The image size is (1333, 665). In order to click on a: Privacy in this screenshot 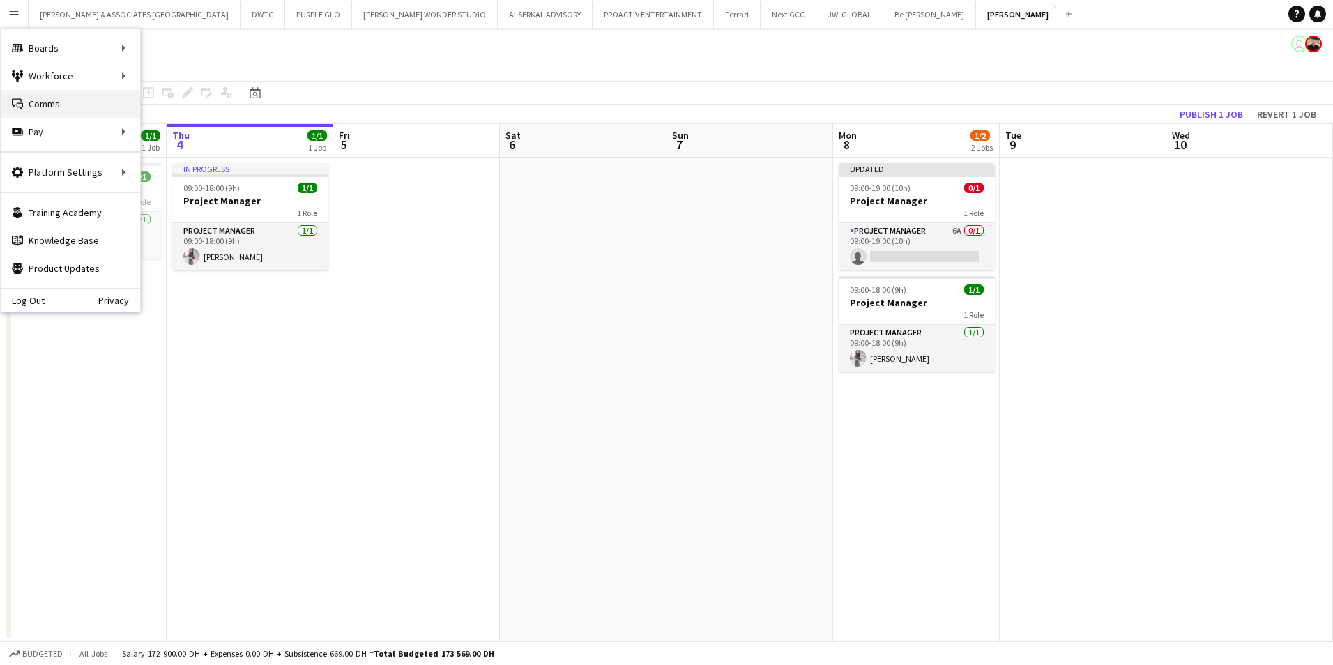, I will do `click(119, 300)`.